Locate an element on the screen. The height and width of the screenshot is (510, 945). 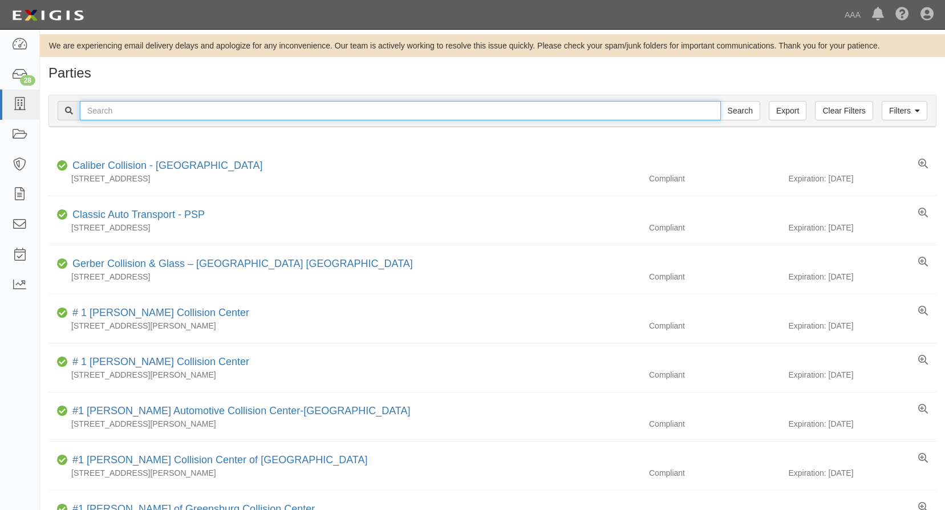
img: logo-5460c22ac91f19d4615b14bd174203de0afe785f0fc80cf4dbbc73dc1793850b.png is located at coordinates (48, 15).